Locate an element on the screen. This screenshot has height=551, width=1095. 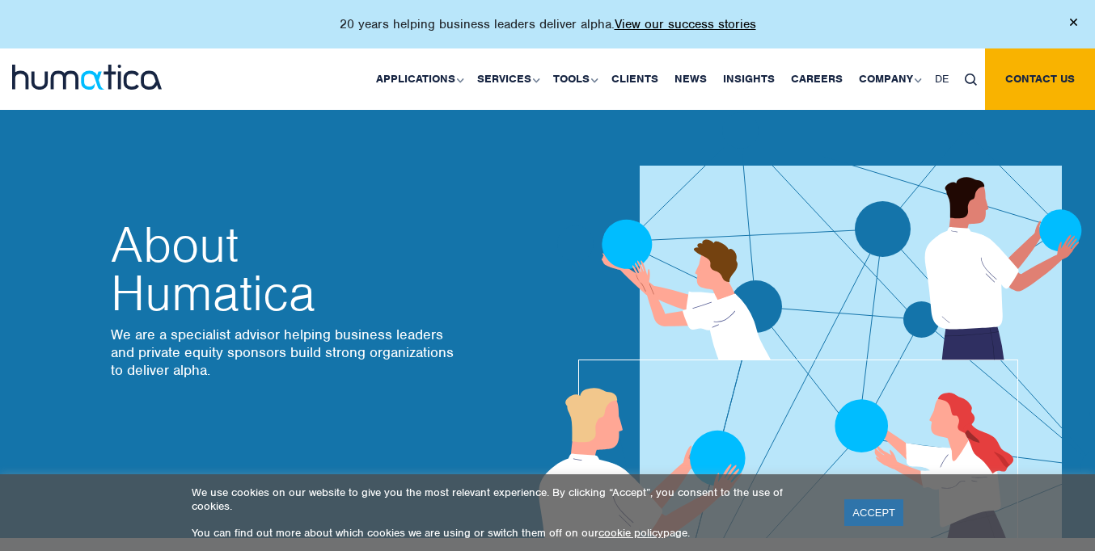
a: Applications is located at coordinates (418, 79).